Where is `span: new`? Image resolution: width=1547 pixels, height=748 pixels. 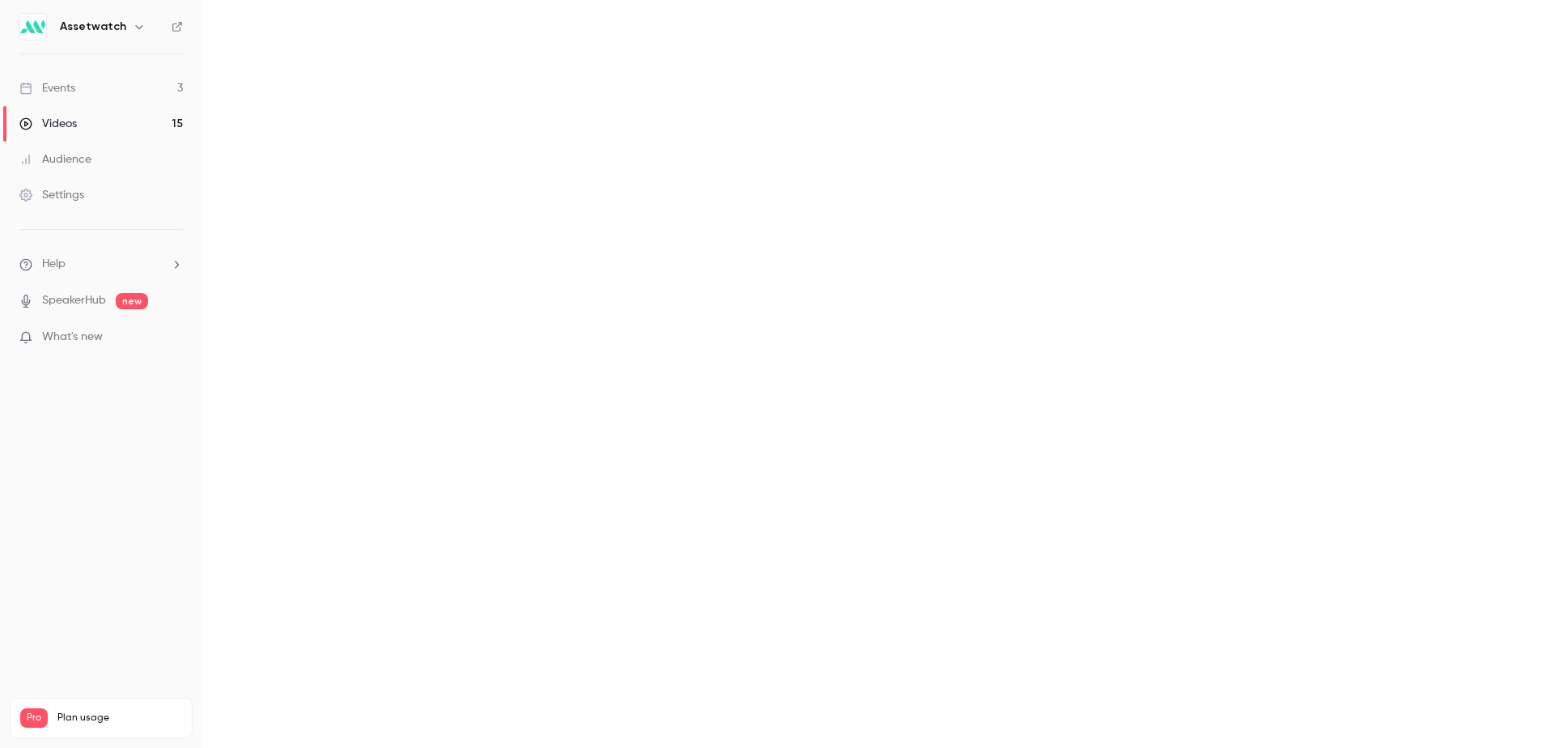
span: new is located at coordinates (132, 301).